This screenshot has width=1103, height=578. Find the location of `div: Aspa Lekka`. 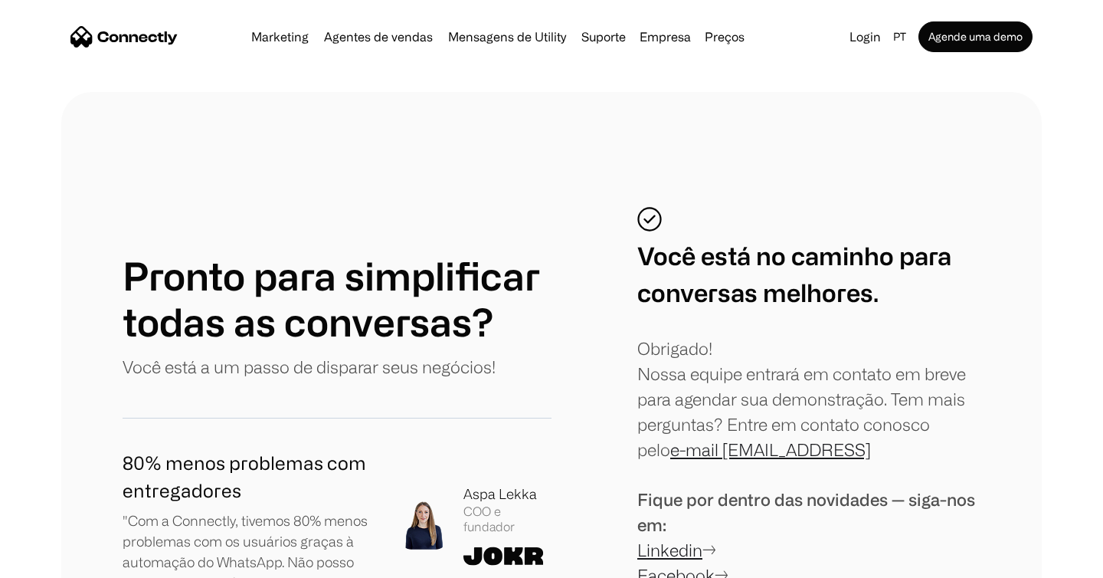

div: Aspa Lekka is located at coordinates (507, 493).